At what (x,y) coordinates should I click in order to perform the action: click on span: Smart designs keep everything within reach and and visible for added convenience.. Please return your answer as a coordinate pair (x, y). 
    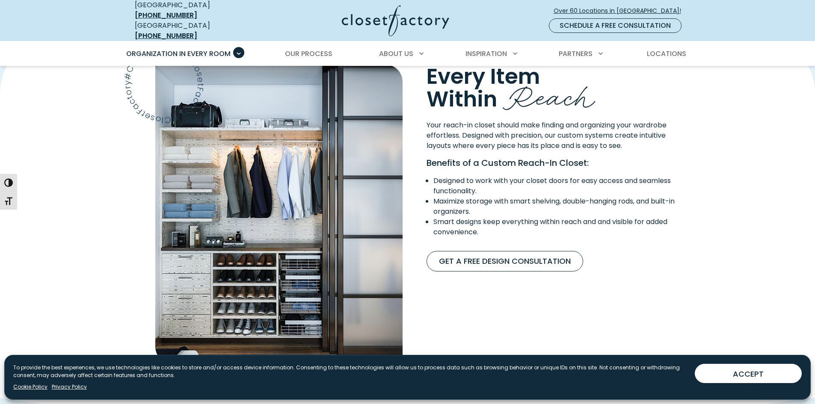
    Looking at the image, I should click on (550, 227).